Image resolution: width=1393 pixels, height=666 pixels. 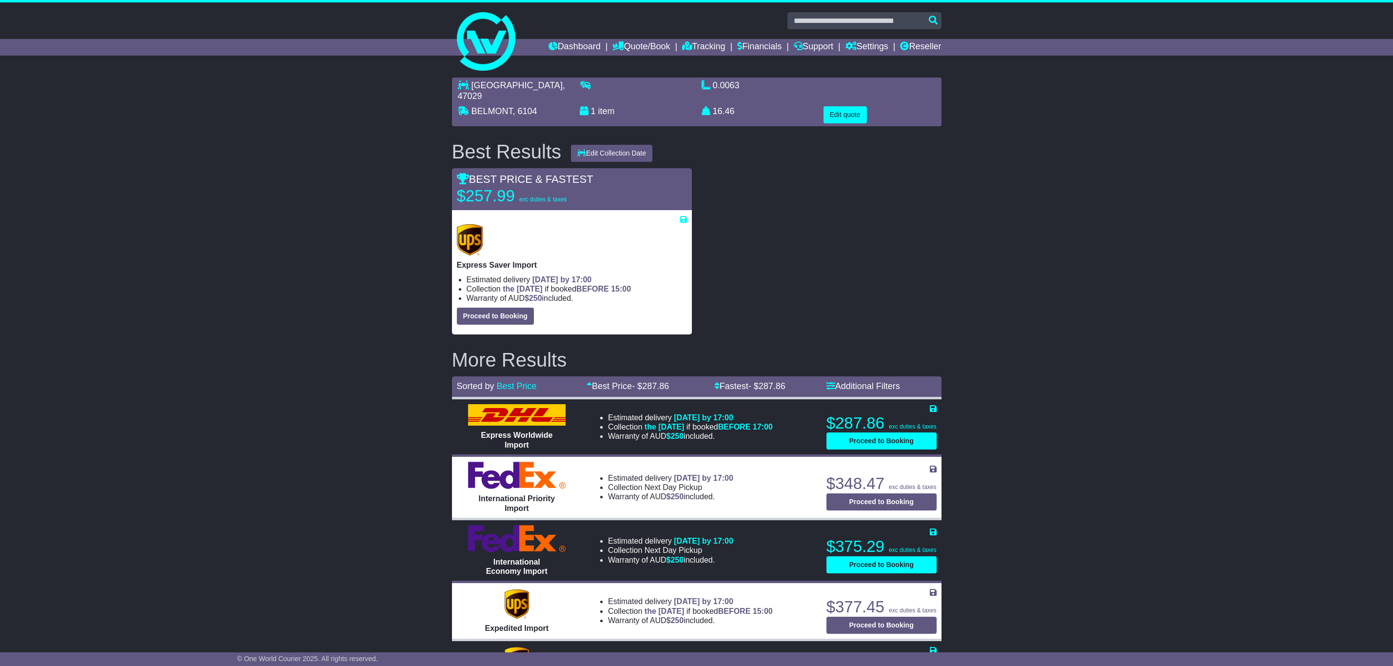 What do you see at coordinates (762, 427) in the screenshot?
I see `span: 17:00` at bounding box center [762, 427].